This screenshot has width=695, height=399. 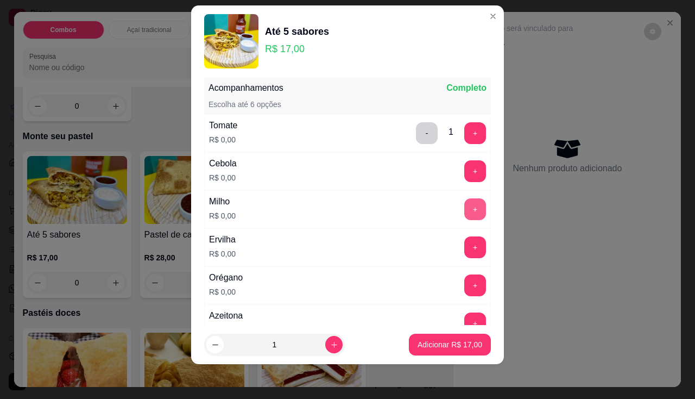 What do you see at coordinates (334, 344) in the screenshot?
I see `button: increase-product-quantity` at bounding box center [334, 344].